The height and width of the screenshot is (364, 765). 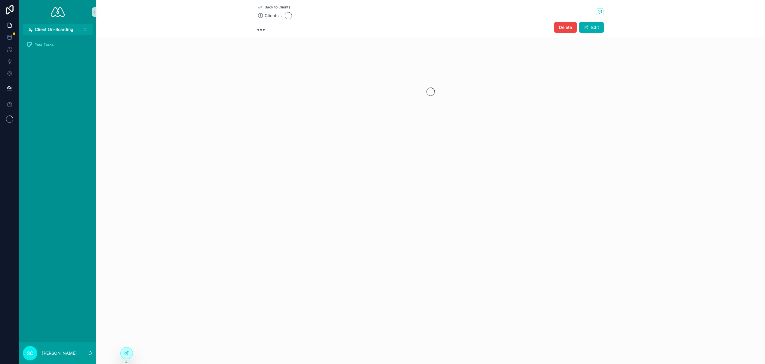 I want to click on span: Client On-Boarding, so click(x=54, y=29).